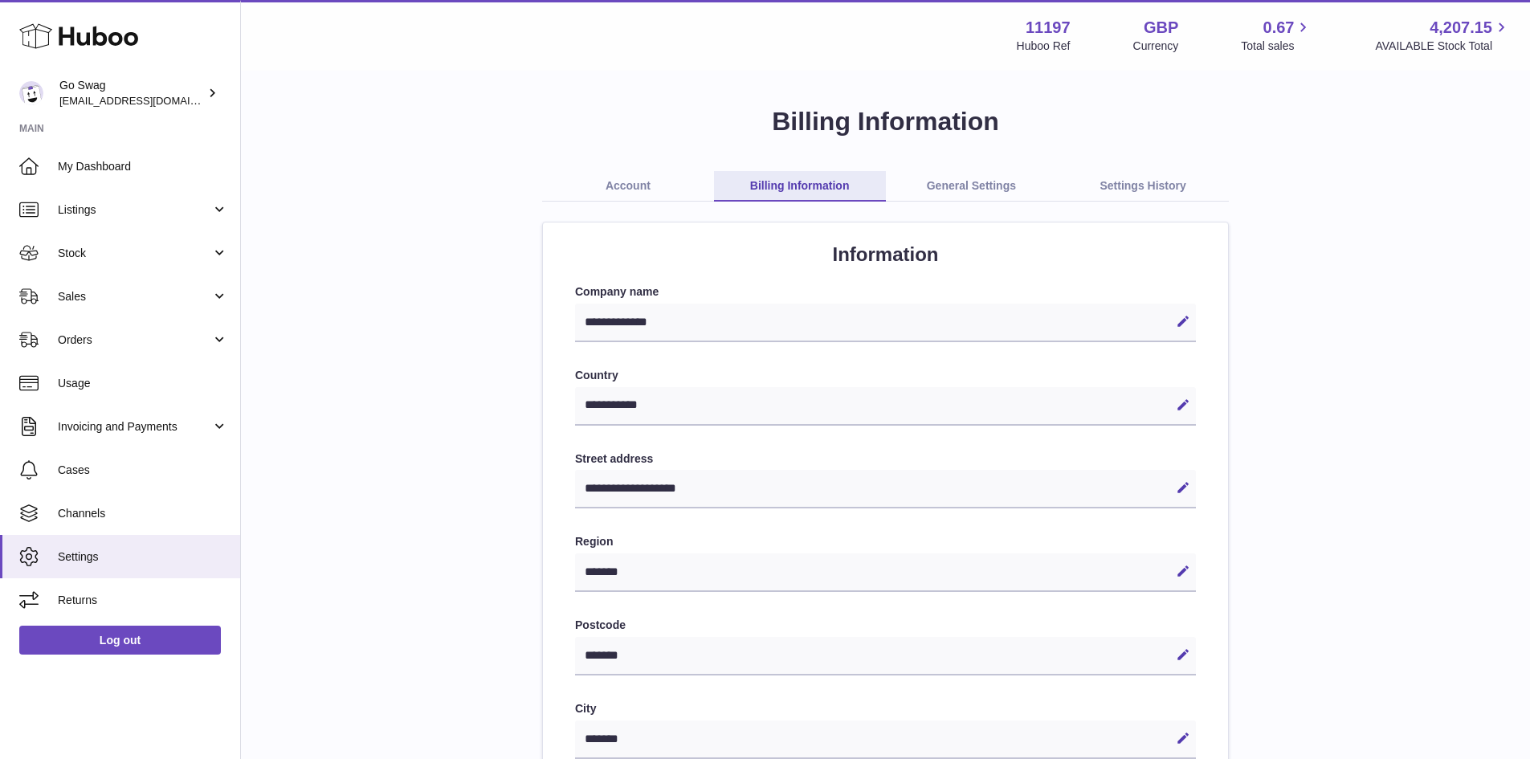  I want to click on span: Total sales, so click(1277, 46).